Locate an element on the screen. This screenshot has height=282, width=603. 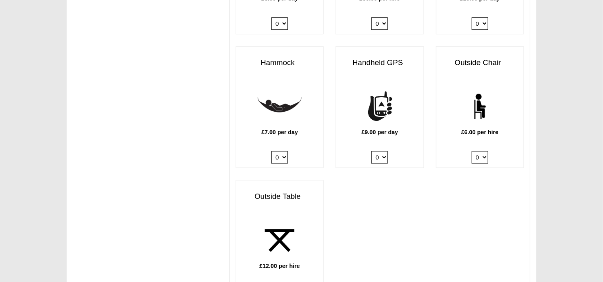
h3: Handheld GPS is located at coordinates (380, 63).